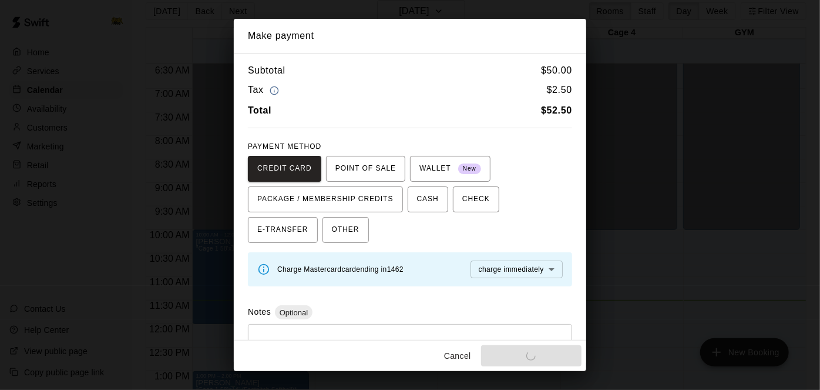 The height and width of the screenshot is (390, 820). Describe the element at coordinates (428, 199) in the screenshot. I see `button: CASH` at that location.